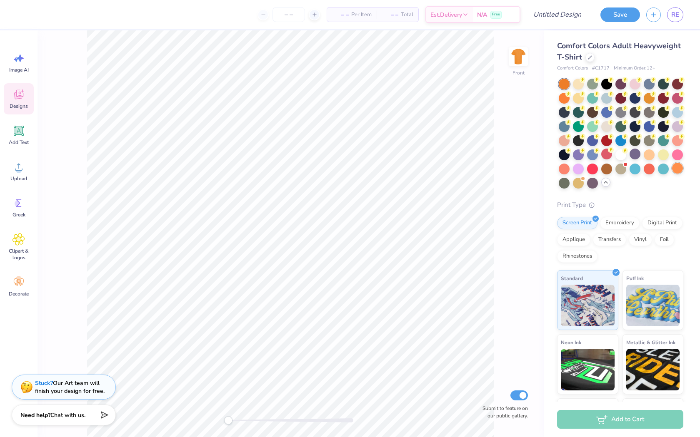 The width and height of the screenshot is (700, 437). Describe the element at coordinates (609, 240) in the screenshot. I see `div: Transfers` at that location.